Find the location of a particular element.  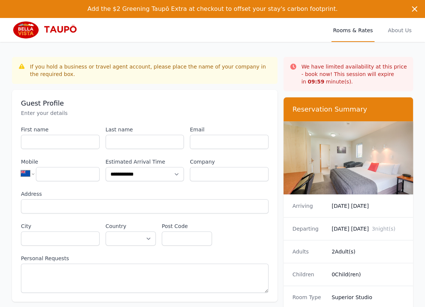

label: Post Code is located at coordinates (187, 226).